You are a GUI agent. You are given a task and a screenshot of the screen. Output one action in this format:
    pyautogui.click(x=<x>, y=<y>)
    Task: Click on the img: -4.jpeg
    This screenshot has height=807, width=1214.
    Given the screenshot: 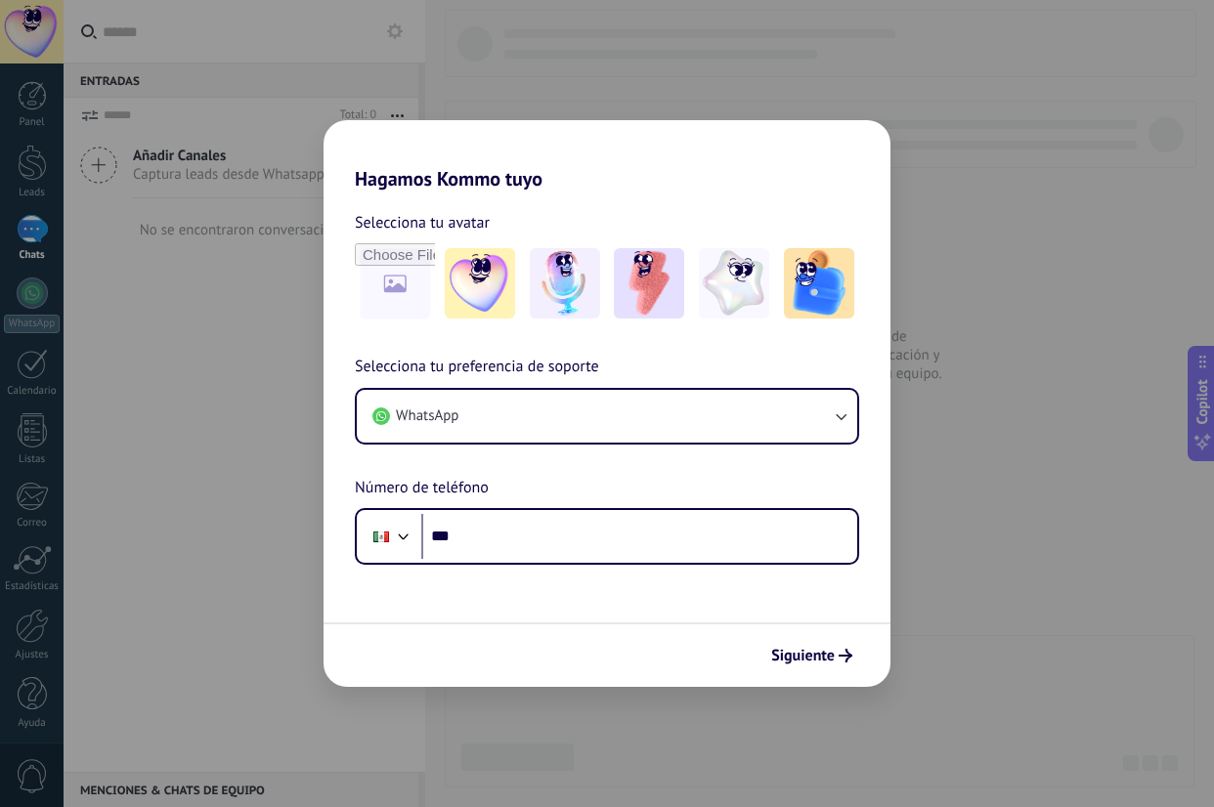 What is the action you would take?
    pyautogui.click(x=734, y=283)
    